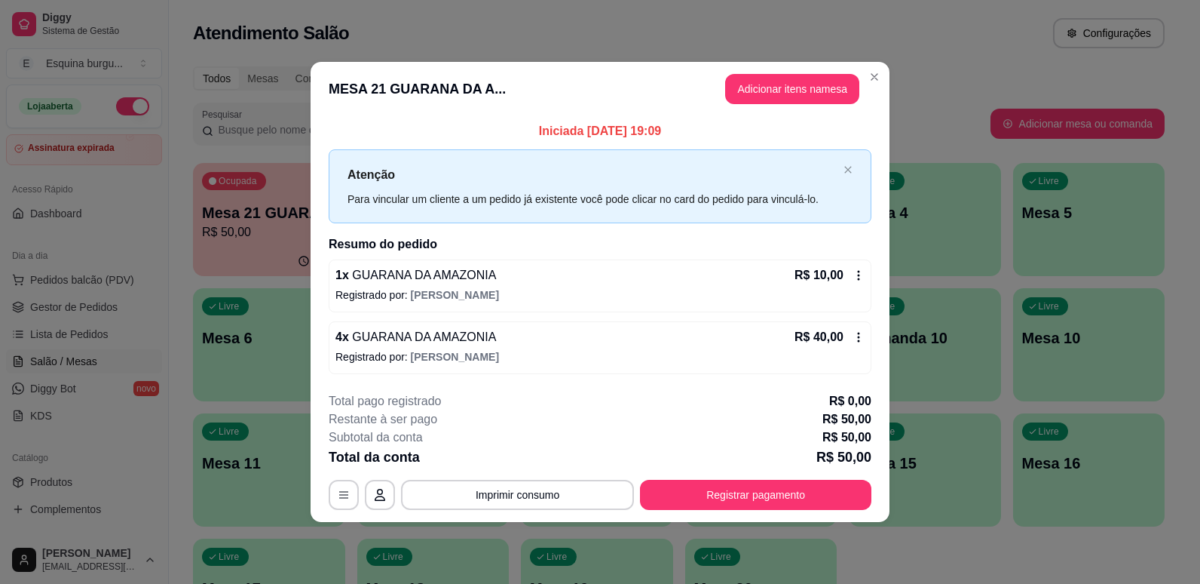 The image size is (1200, 584). Describe the element at coordinates (851, 401) in the screenshot. I see `p: R$ 0,00` at that location.